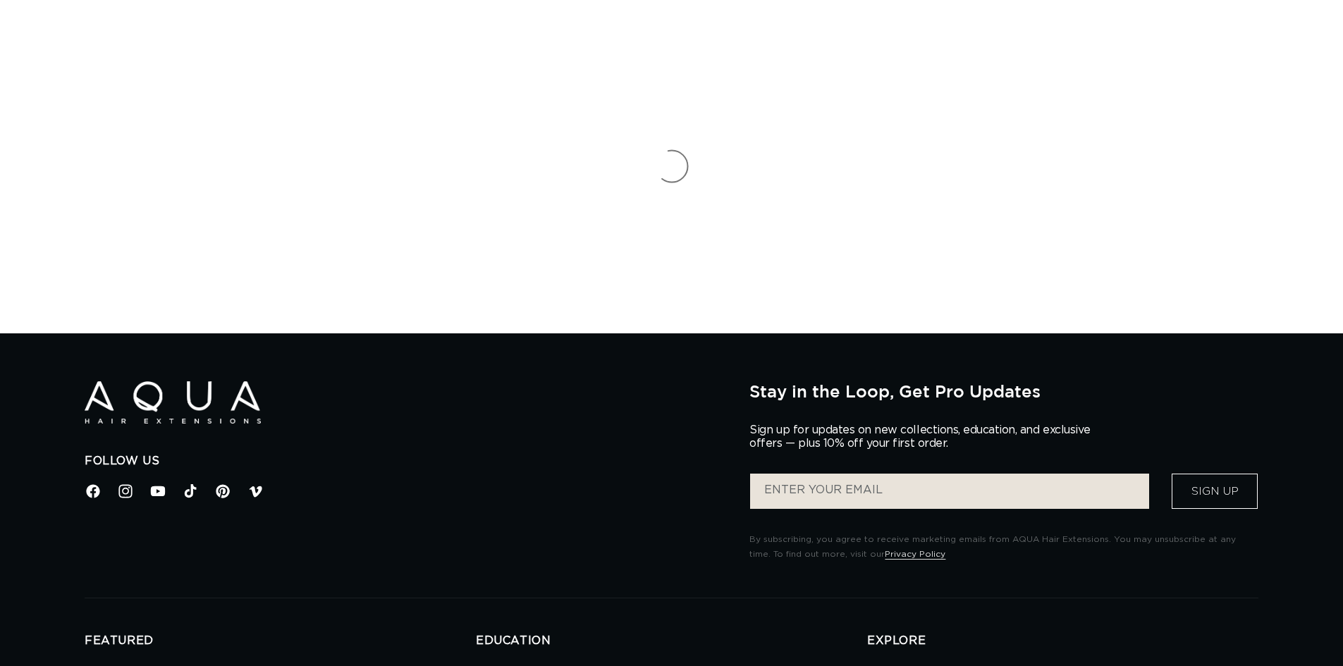  Describe the element at coordinates (925, 437) in the screenshot. I see `p: Sign up for updates on new collections, education, and exclusive offers — plus 10% off your first...` at that location.